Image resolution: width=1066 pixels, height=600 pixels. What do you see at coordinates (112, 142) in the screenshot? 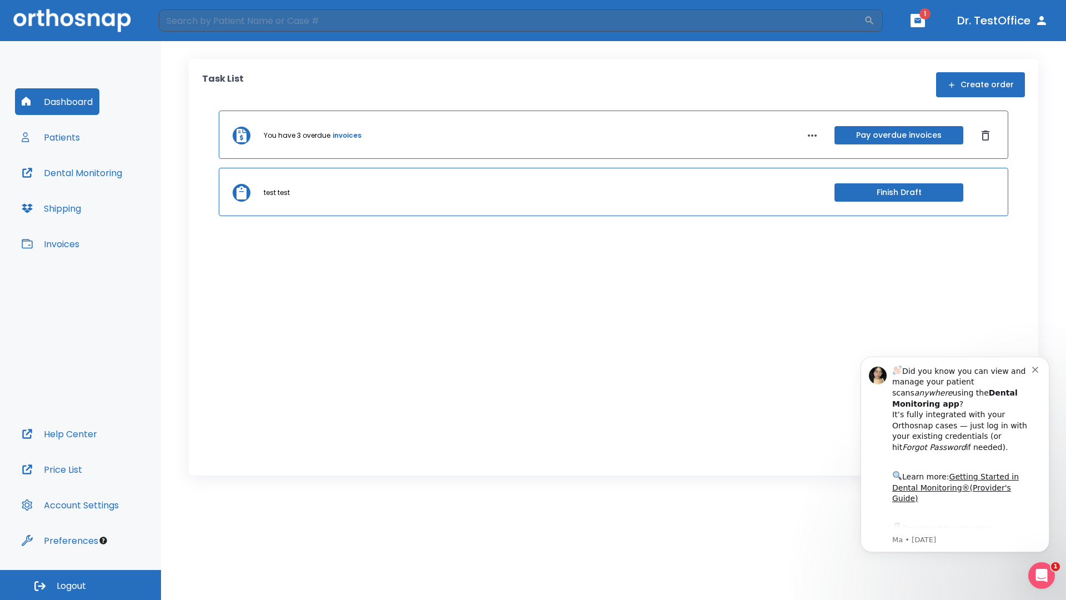
I see `a: Getting Started in Dental Monitoring` at bounding box center [112, 142].